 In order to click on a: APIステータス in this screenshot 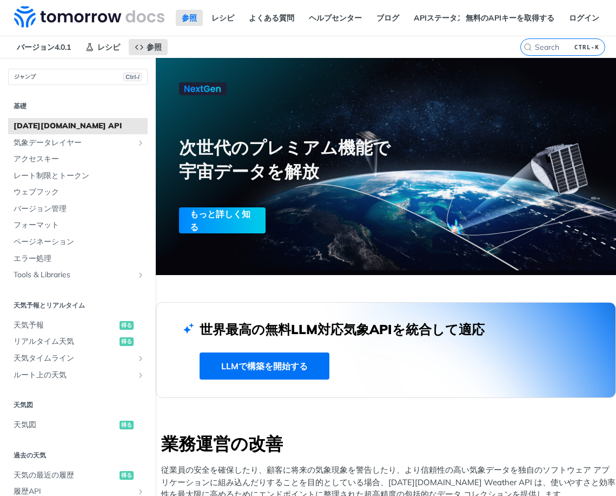, I will do `click(439, 18)`.